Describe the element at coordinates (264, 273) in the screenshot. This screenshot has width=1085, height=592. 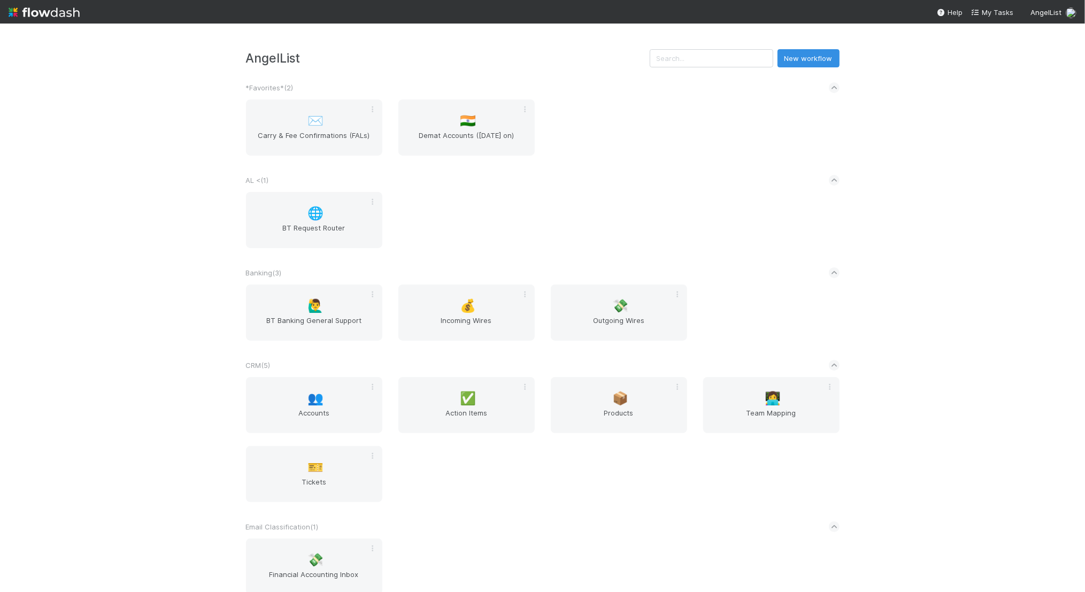
I see `span: Banking ( 3 )` at that location.